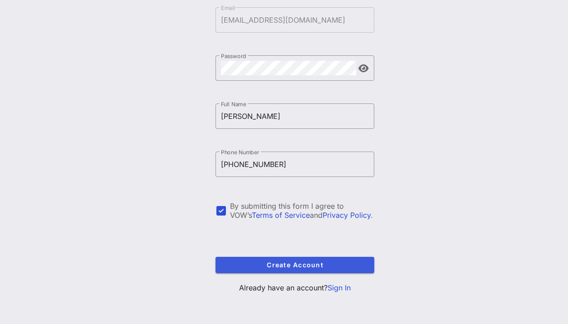  I want to click on label: Full Name, so click(234, 104).